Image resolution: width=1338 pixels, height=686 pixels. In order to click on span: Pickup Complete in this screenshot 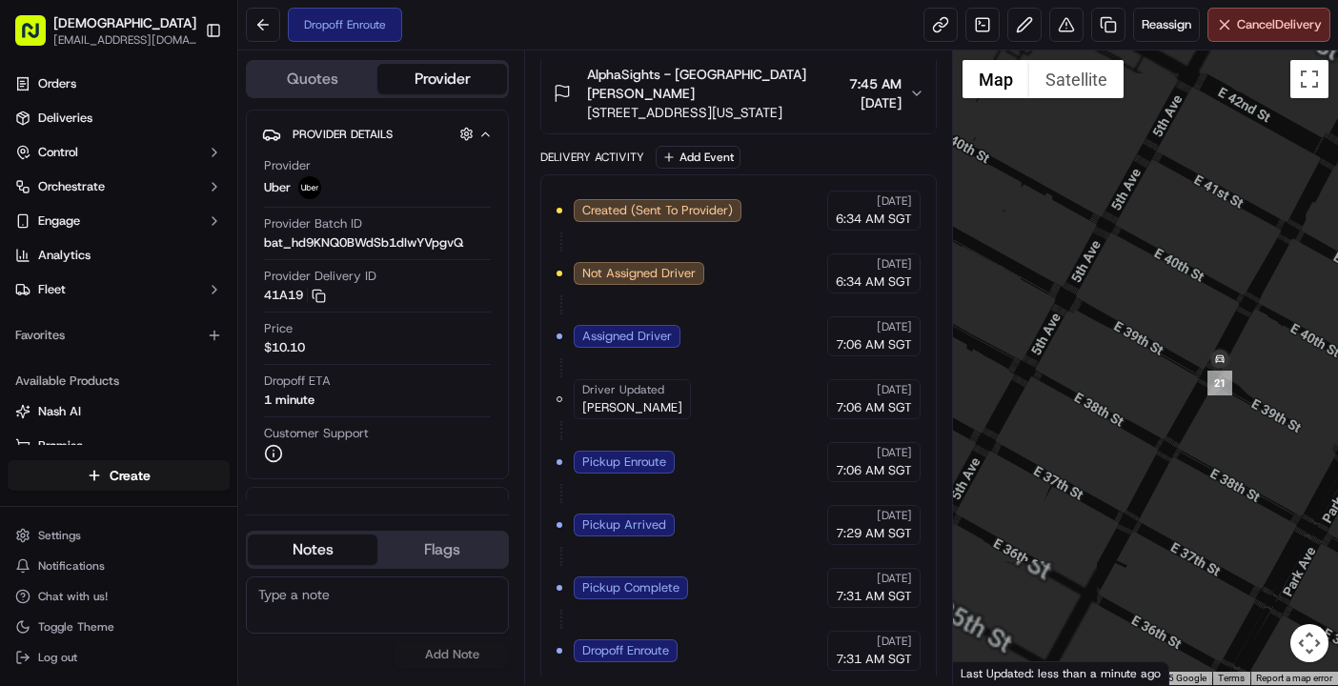, I will do `click(631, 588)`.